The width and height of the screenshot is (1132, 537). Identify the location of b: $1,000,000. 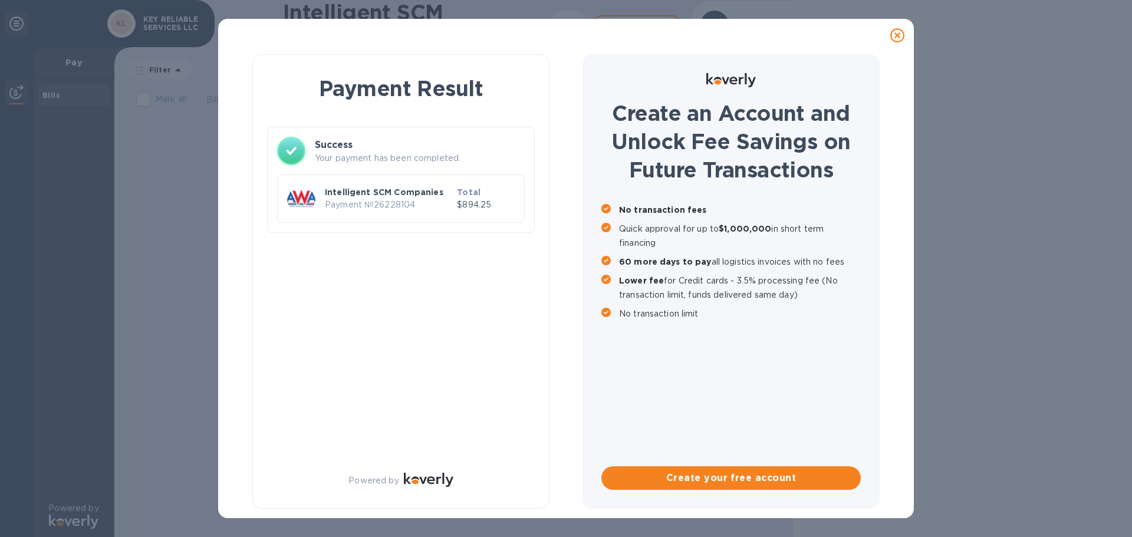
(744, 229).